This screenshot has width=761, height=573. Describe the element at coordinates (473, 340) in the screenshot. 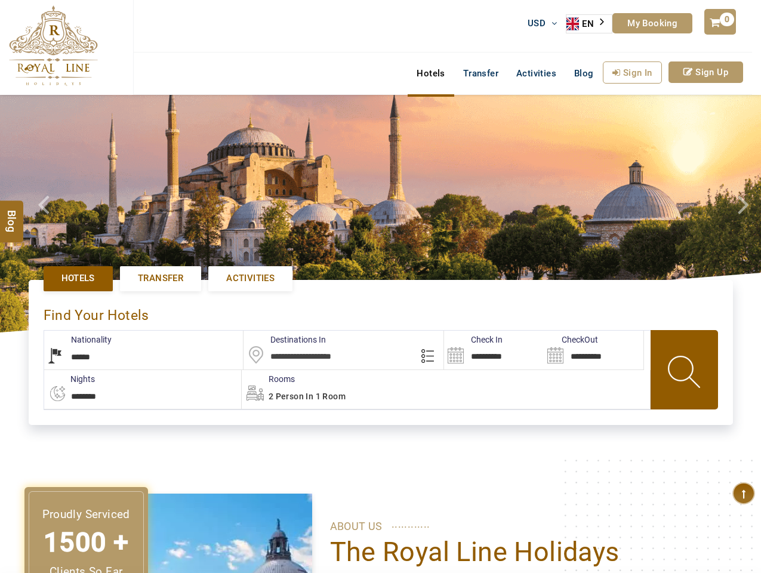

I see `label: Check In` at that location.